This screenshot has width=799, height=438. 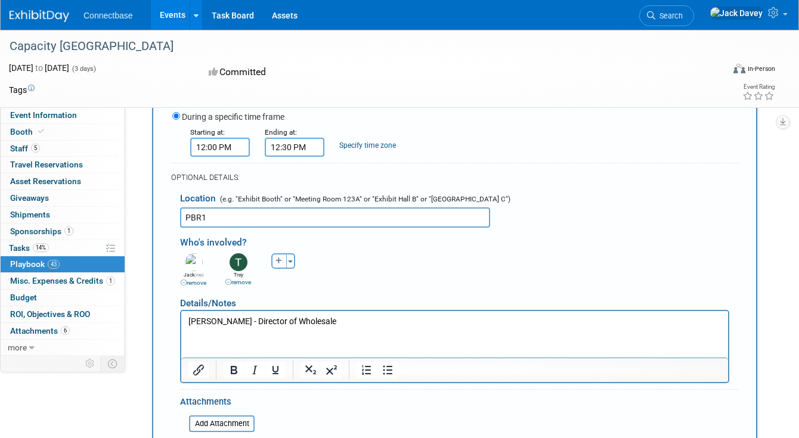 I want to click on img: Jack Davey, so click(x=736, y=13).